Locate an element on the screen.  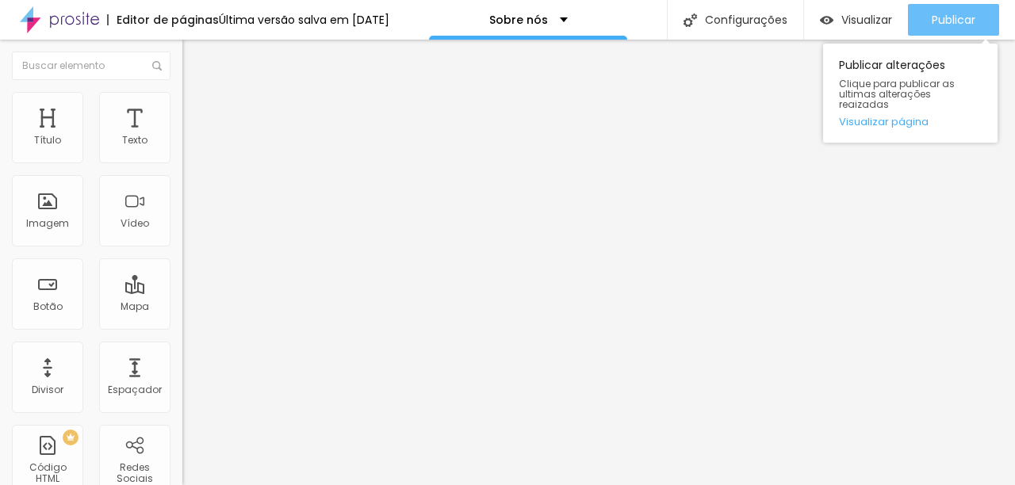
div: Publicar alterações is located at coordinates (910, 93).